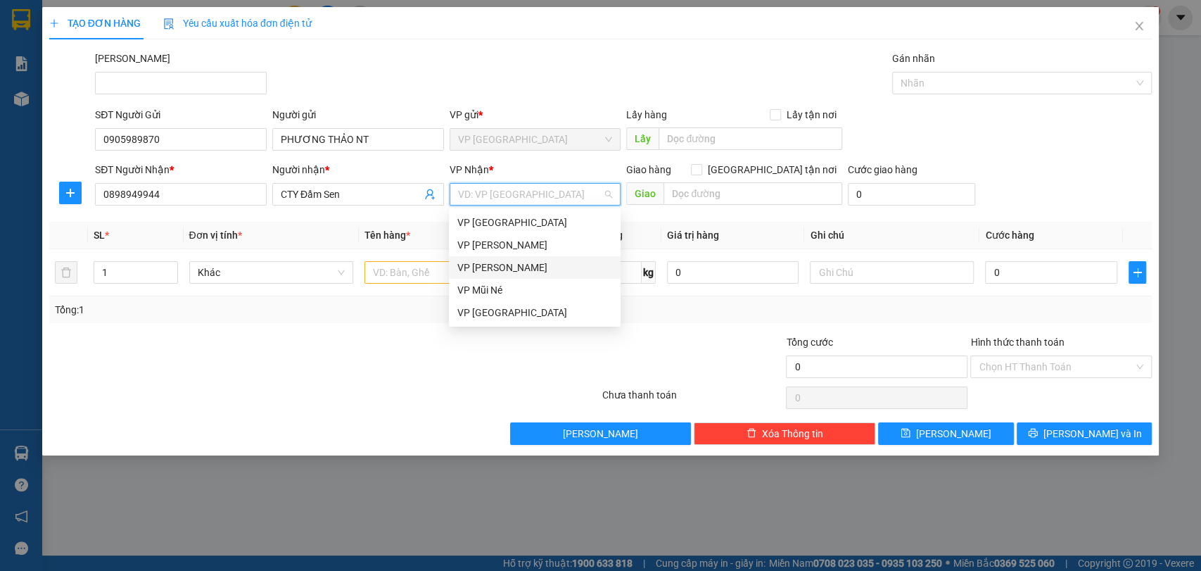  I want to click on div: SĐT Người Nhận, so click(181, 170).